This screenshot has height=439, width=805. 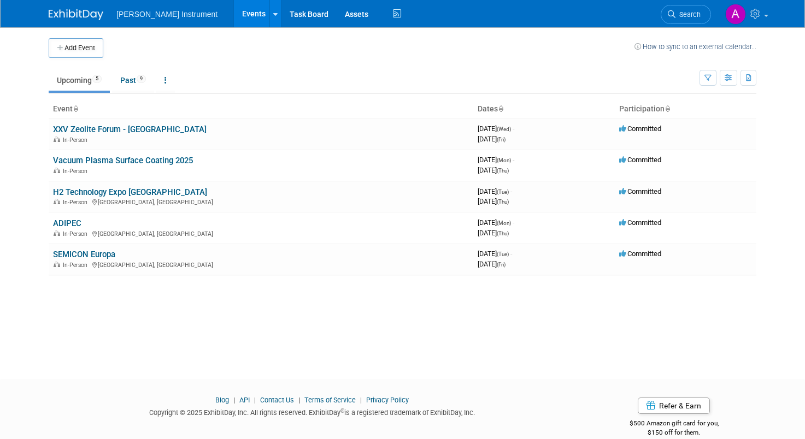 I want to click on a: Refer & Earn, so click(x=674, y=406).